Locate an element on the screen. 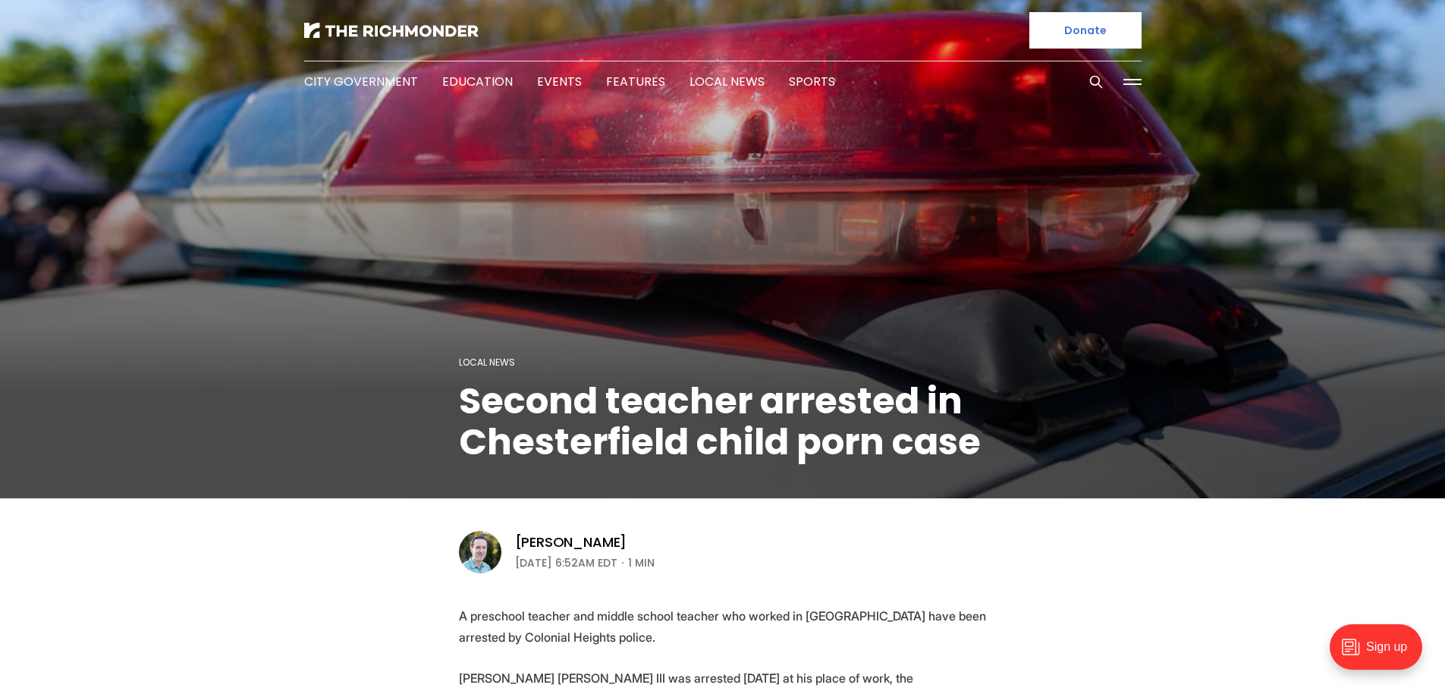  img: Michael Phillips is located at coordinates (480, 552).